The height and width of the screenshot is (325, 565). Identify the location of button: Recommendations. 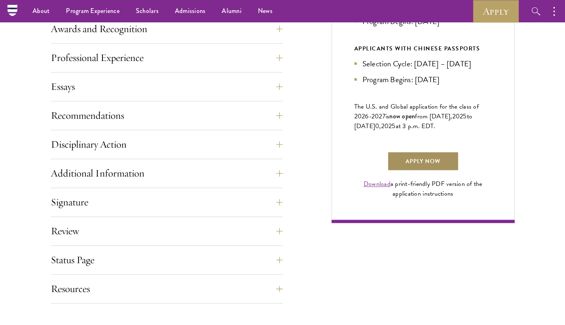
(167, 116).